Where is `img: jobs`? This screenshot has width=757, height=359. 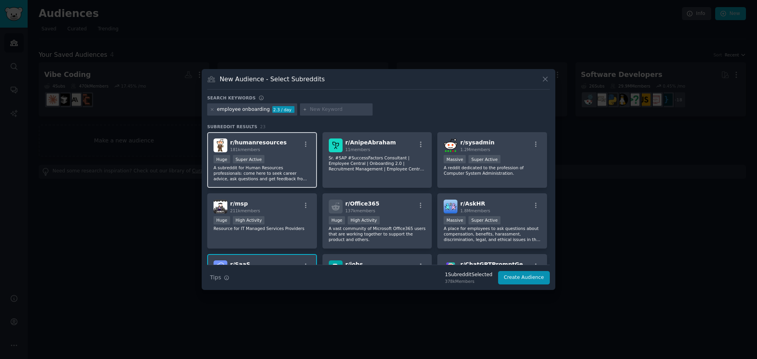
img: jobs is located at coordinates (335, 267).